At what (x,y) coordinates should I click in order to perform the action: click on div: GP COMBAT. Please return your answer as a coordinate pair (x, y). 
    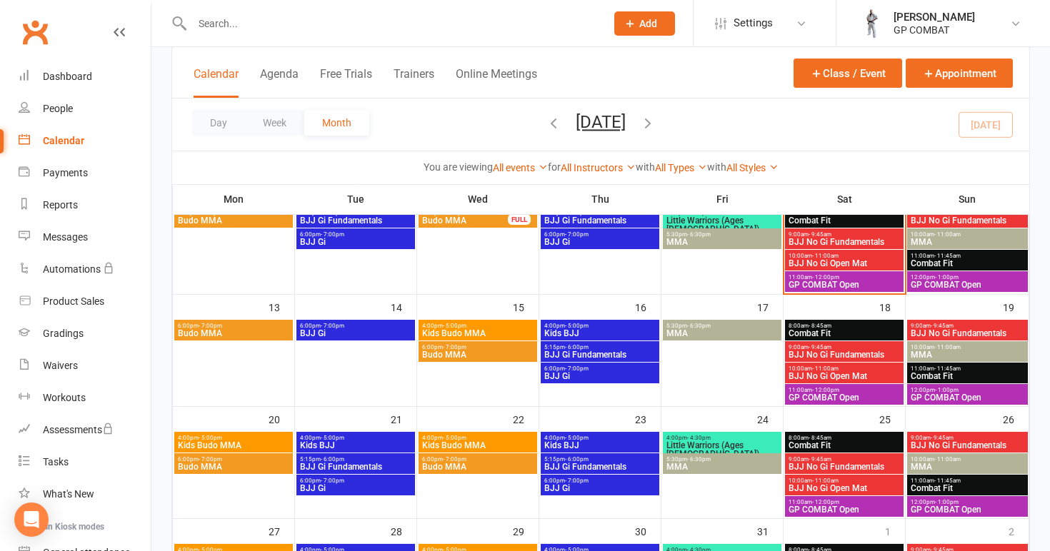
    Looking at the image, I should click on (934, 30).